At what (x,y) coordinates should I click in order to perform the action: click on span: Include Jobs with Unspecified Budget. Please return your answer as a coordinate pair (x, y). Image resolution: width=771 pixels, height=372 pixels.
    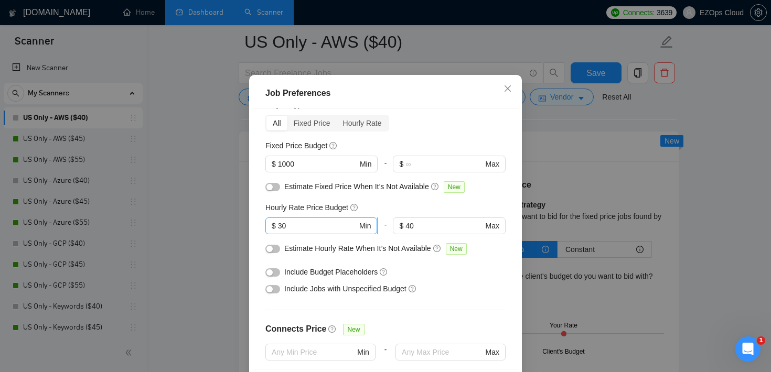
    Looking at the image, I should click on (345, 289).